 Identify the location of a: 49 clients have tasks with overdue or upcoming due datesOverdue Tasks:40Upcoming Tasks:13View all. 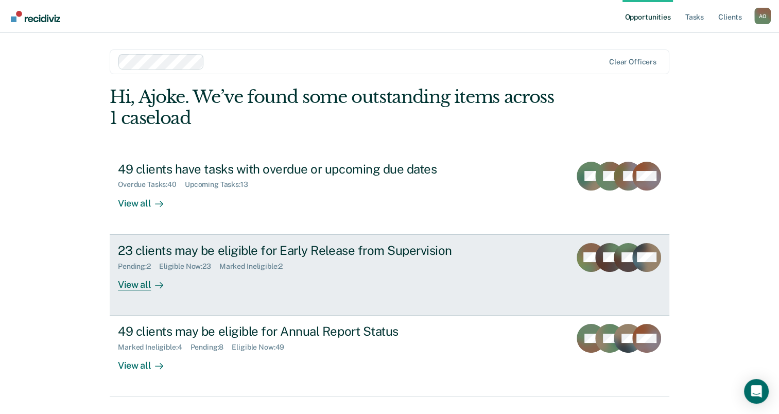
(389, 194).